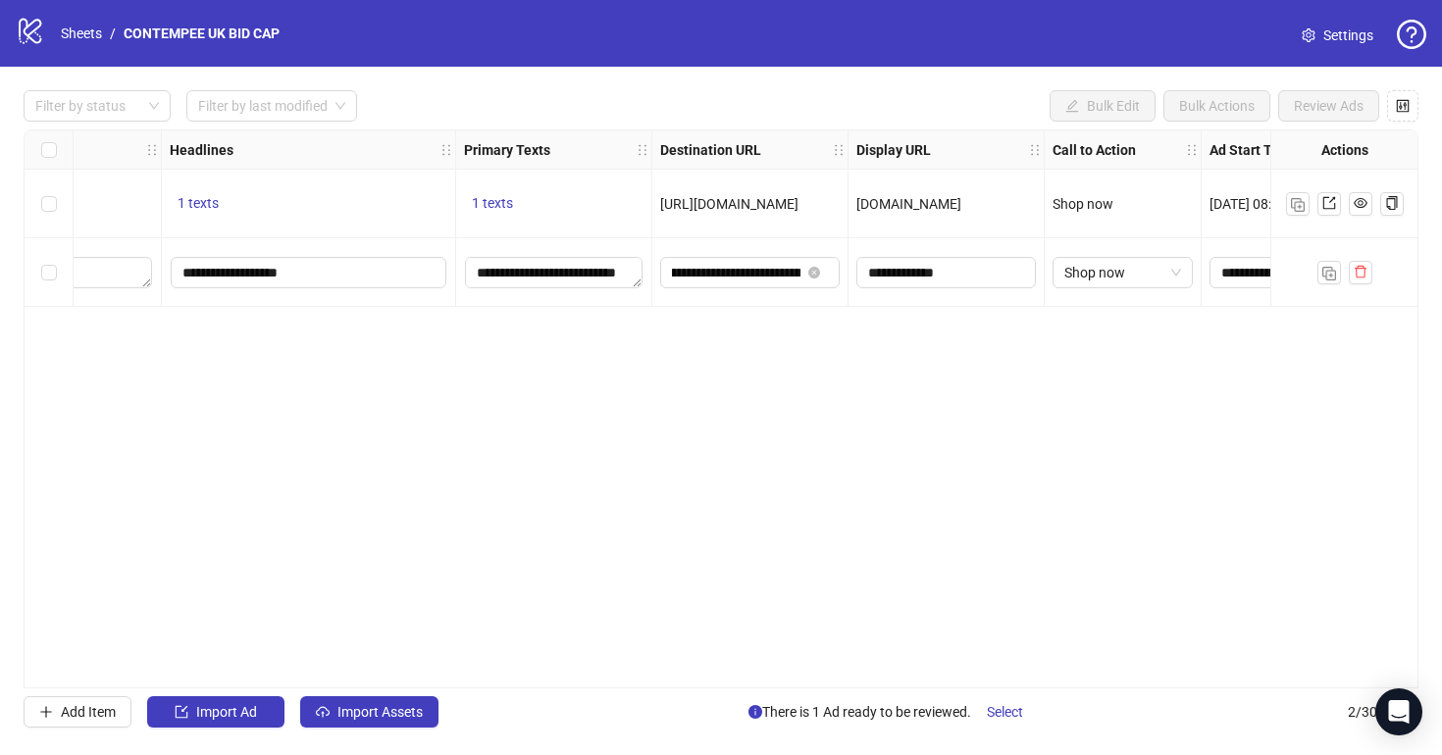  I want to click on button: Import Ad, so click(216, 712).